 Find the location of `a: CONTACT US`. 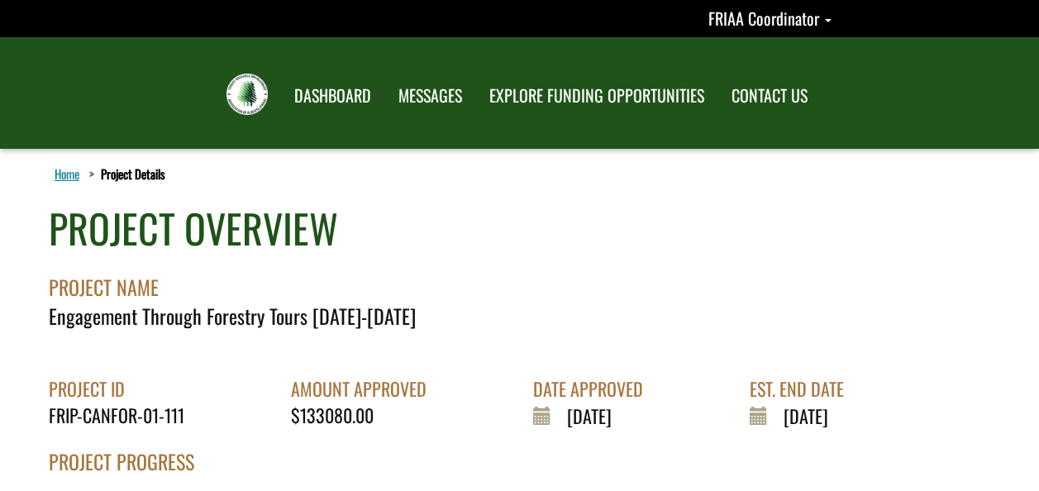

a: CONTACT US is located at coordinates (769, 96).